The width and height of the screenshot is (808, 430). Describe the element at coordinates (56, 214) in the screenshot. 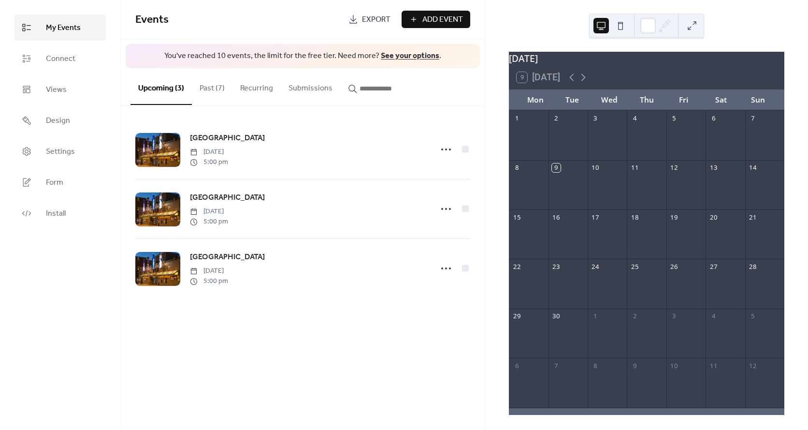

I see `span: Install` at that location.